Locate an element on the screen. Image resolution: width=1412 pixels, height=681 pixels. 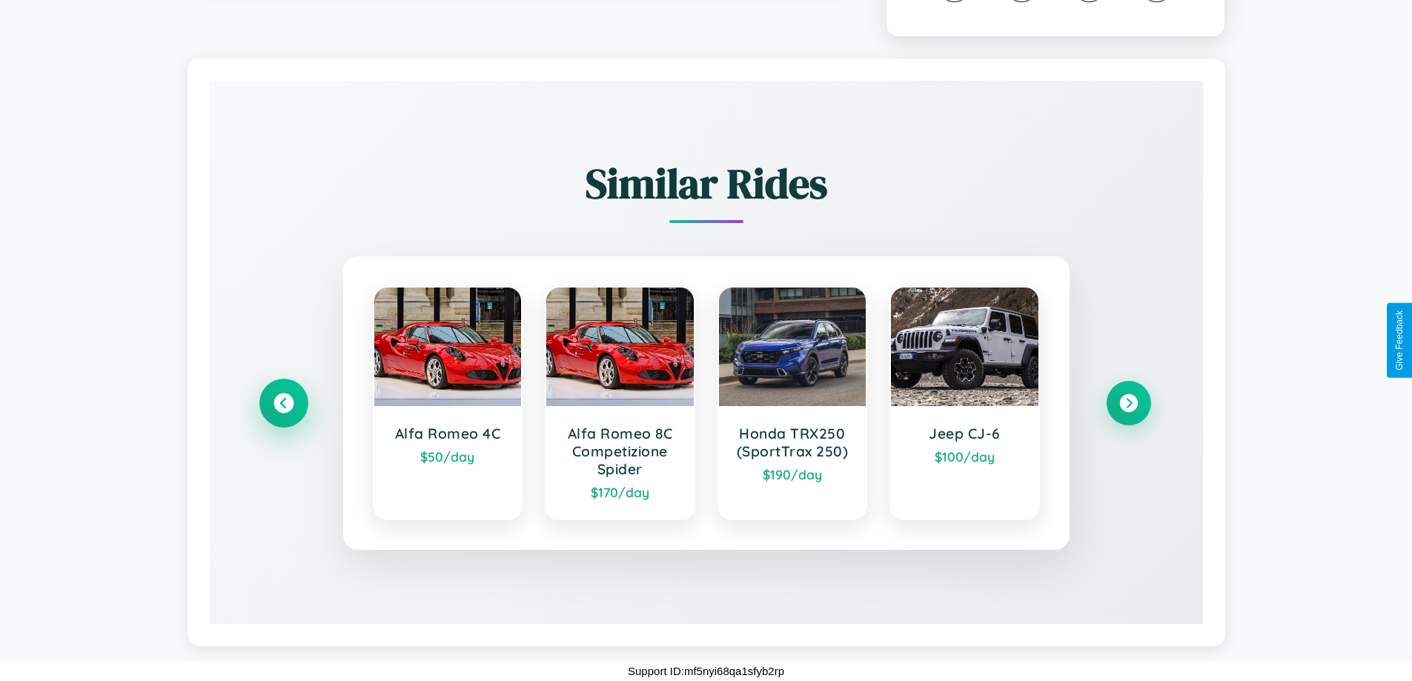
p: Support ID: mf5nyi68qa1sfyb2rp is located at coordinates (705, 671).